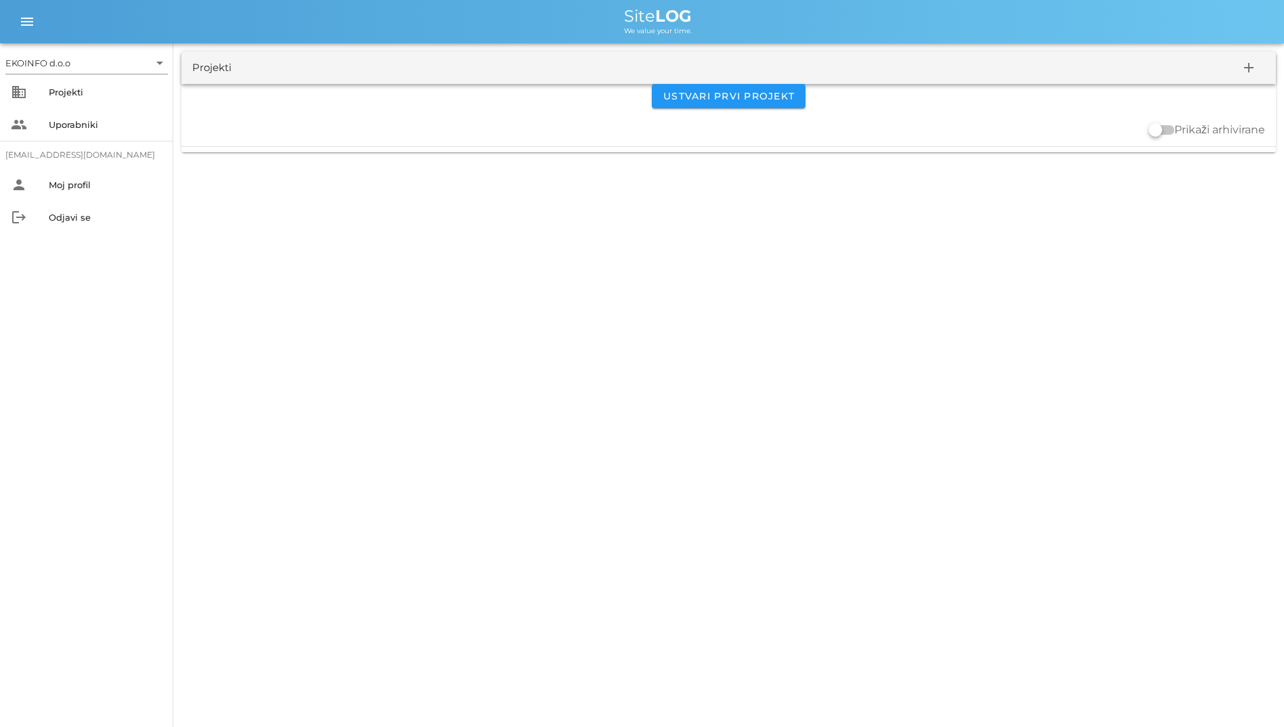 Image resolution: width=1284 pixels, height=727 pixels. Describe the element at coordinates (27, 22) in the screenshot. I see `i: menu` at that location.